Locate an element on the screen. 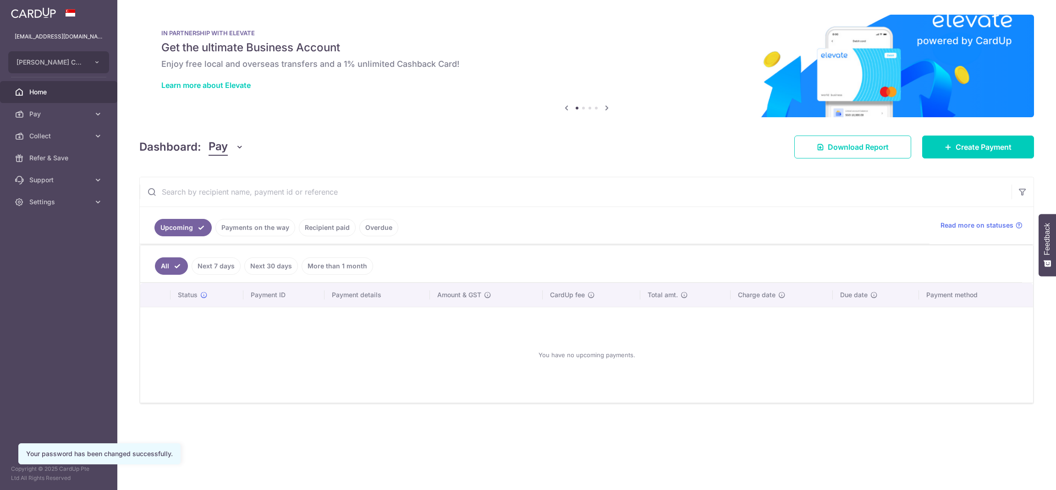 The height and width of the screenshot is (490, 1056). a: Recipient paid is located at coordinates (327, 228).